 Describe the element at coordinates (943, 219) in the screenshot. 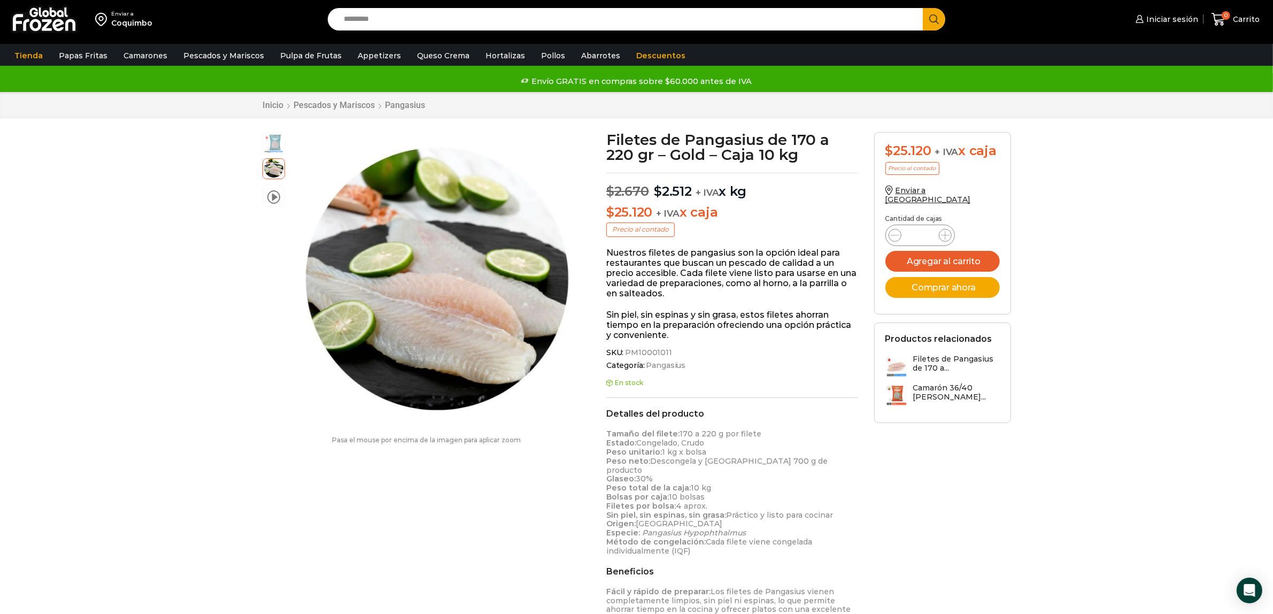

I see `p: Cantidad de cajas` at that location.